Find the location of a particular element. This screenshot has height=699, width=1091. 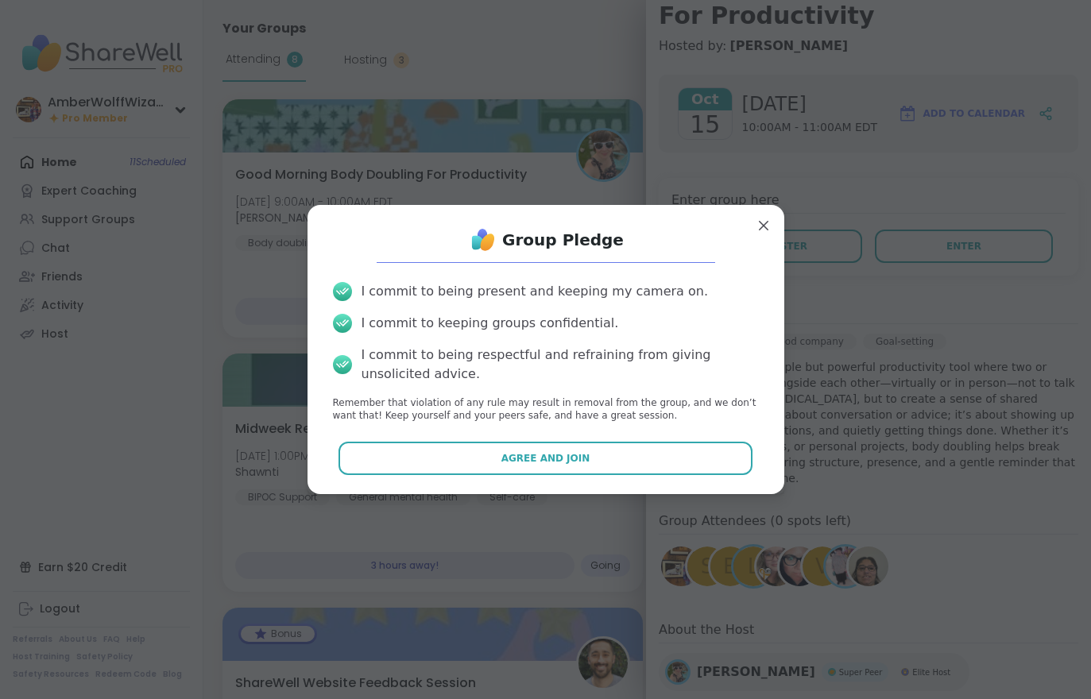

div: I commit to being respectful and refraining from giving unsolicited advice. is located at coordinates (560, 365).